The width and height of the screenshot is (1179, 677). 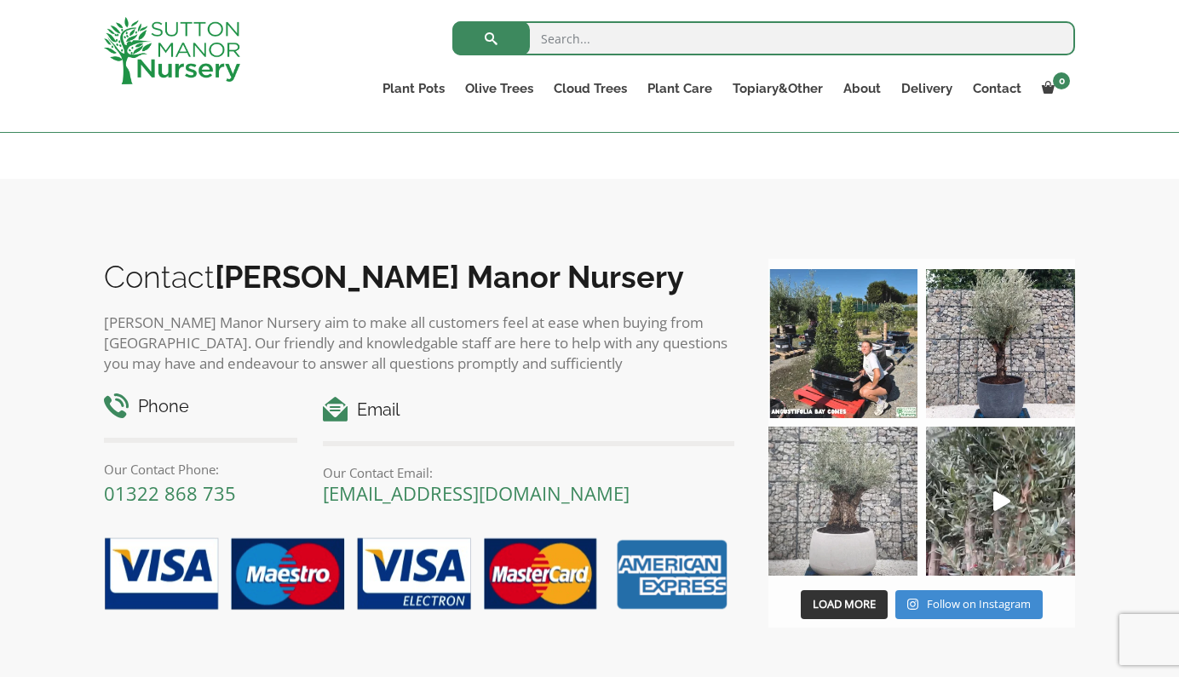 What do you see at coordinates (528, 473) in the screenshot?
I see `p: Our Contact Email:` at bounding box center [528, 473].